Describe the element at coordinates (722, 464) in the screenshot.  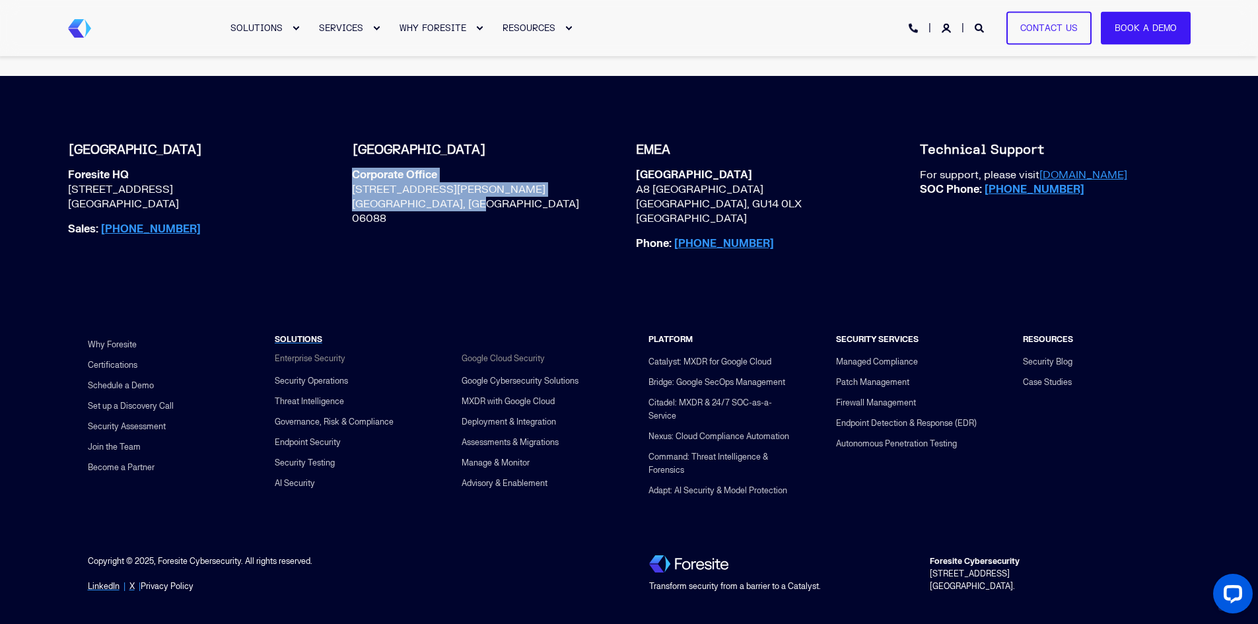
I see `a: Command: Threat Intelligence & Forensics` at that location.